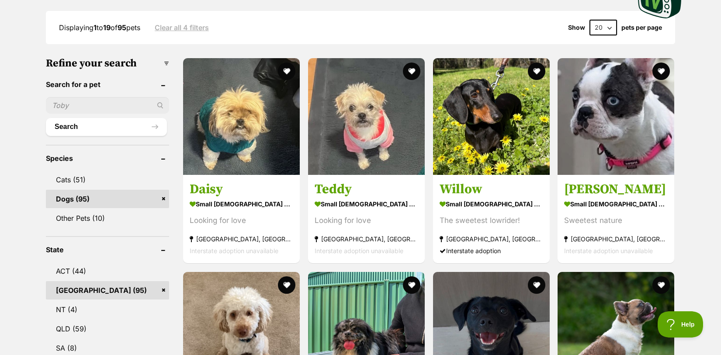 This screenshot has width=721, height=355. I want to click on a: Cats (51), so click(107, 179).